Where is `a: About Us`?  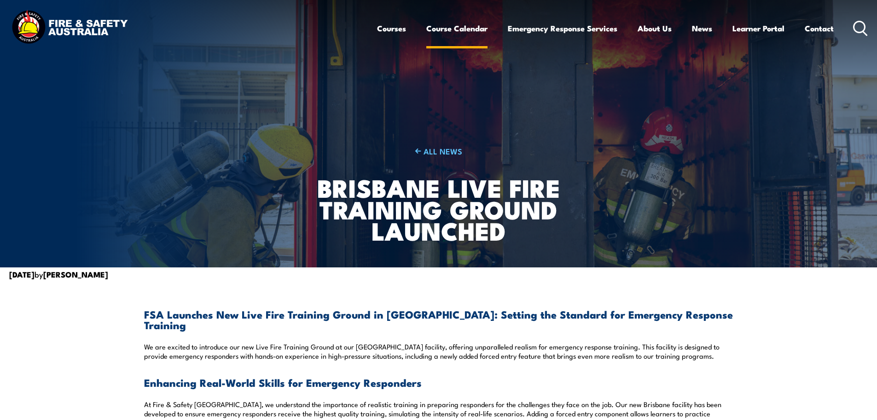
a: About Us is located at coordinates (655, 28).